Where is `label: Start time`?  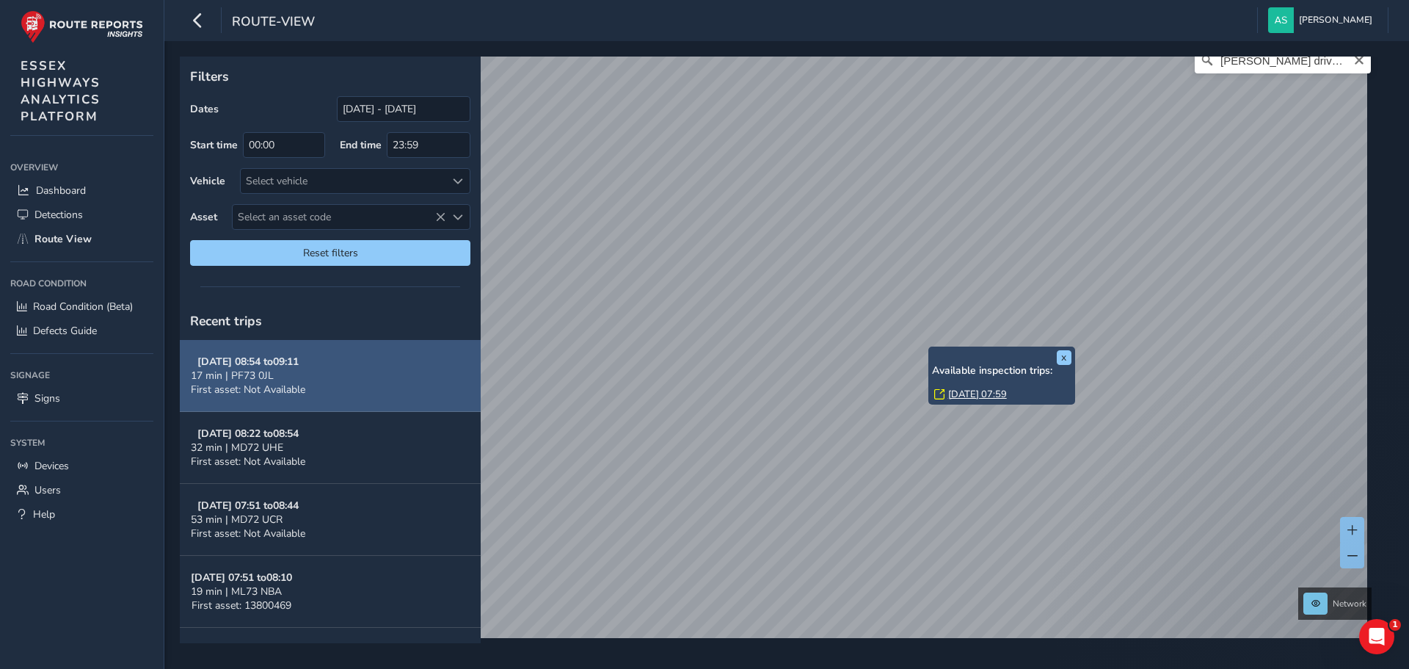 label: Start time is located at coordinates (214, 145).